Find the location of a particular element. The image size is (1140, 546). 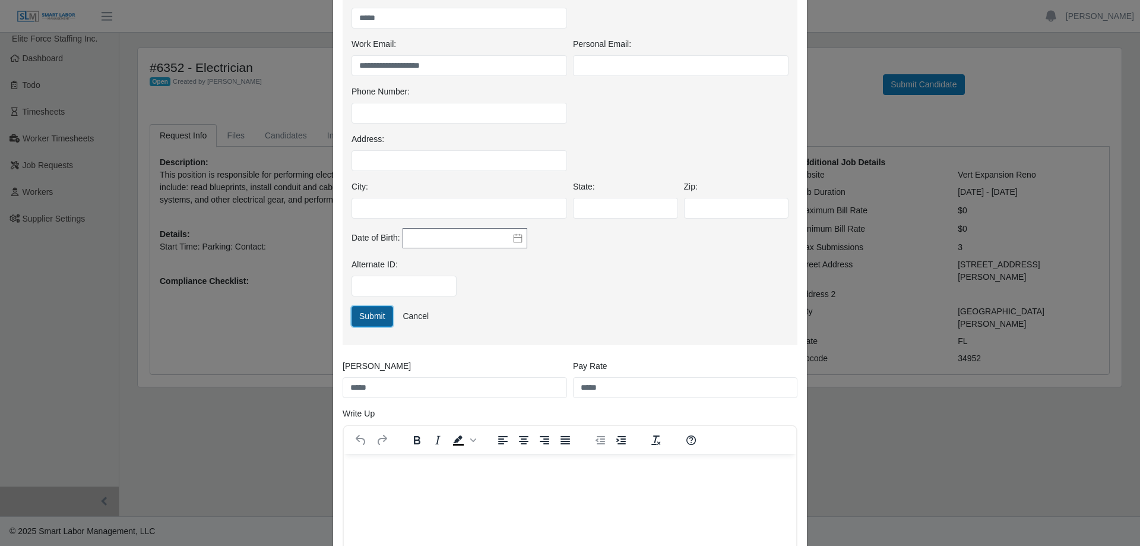

label: Phone Number: is located at coordinates (381, 91).